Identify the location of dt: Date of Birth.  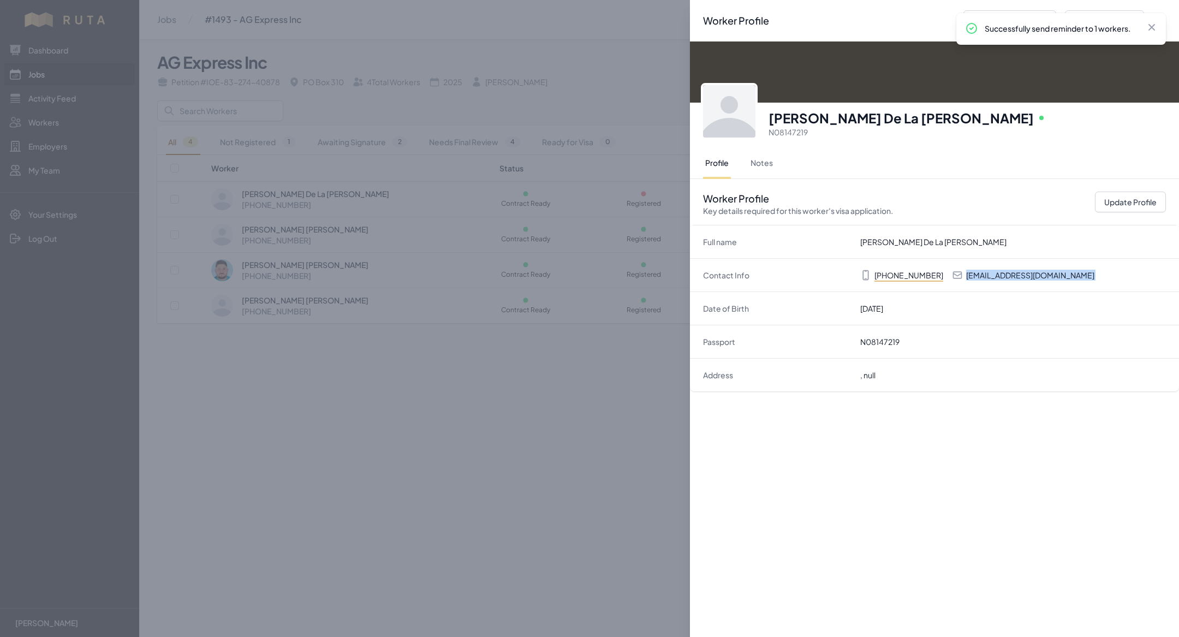
(778, 309).